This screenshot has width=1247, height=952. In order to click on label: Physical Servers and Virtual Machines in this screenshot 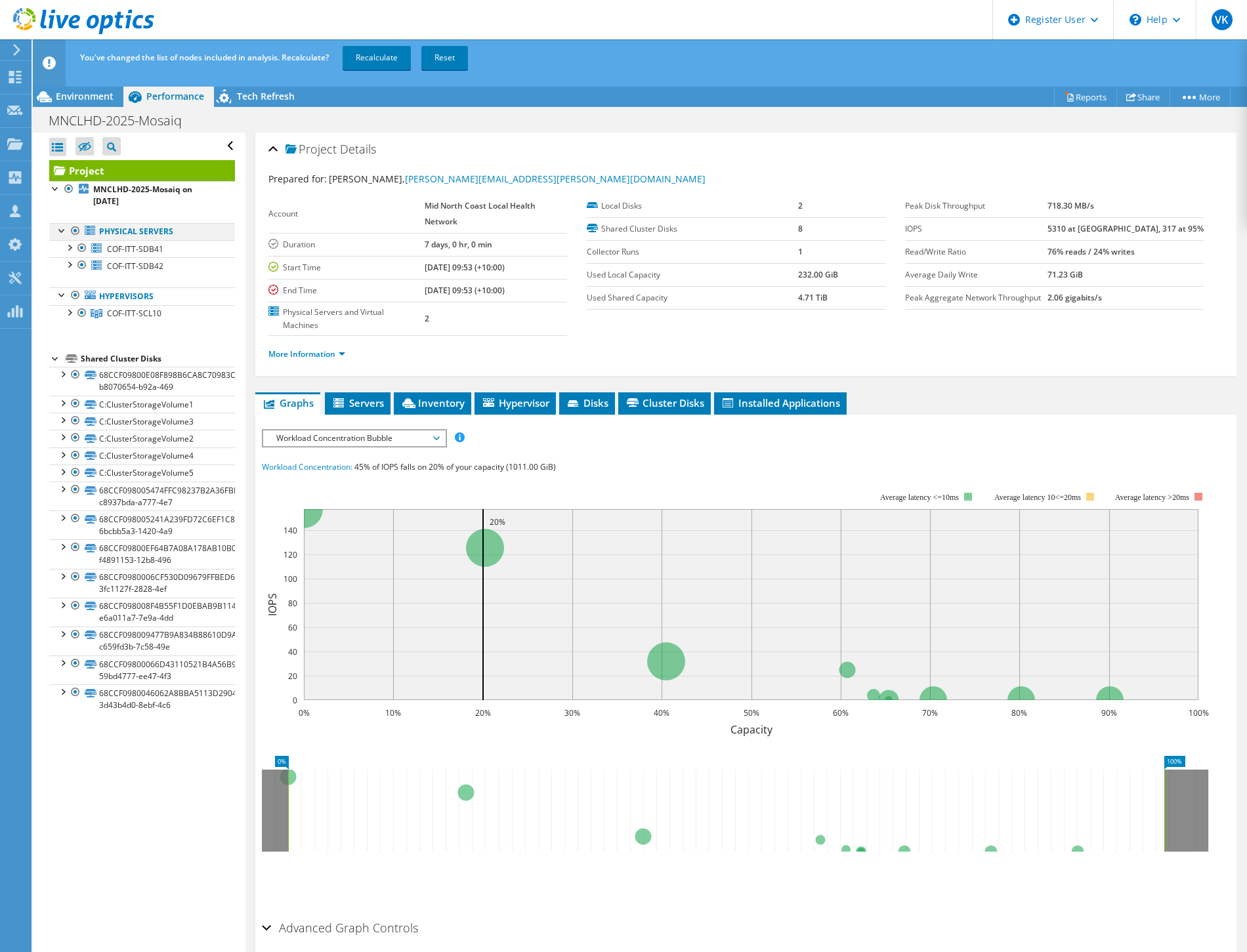, I will do `click(346, 319)`.